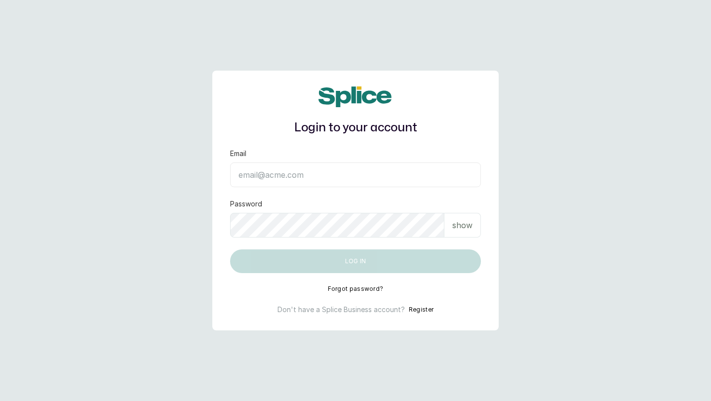 The height and width of the screenshot is (401, 711). Describe the element at coordinates (356, 261) in the screenshot. I see `button: Log in` at that location.